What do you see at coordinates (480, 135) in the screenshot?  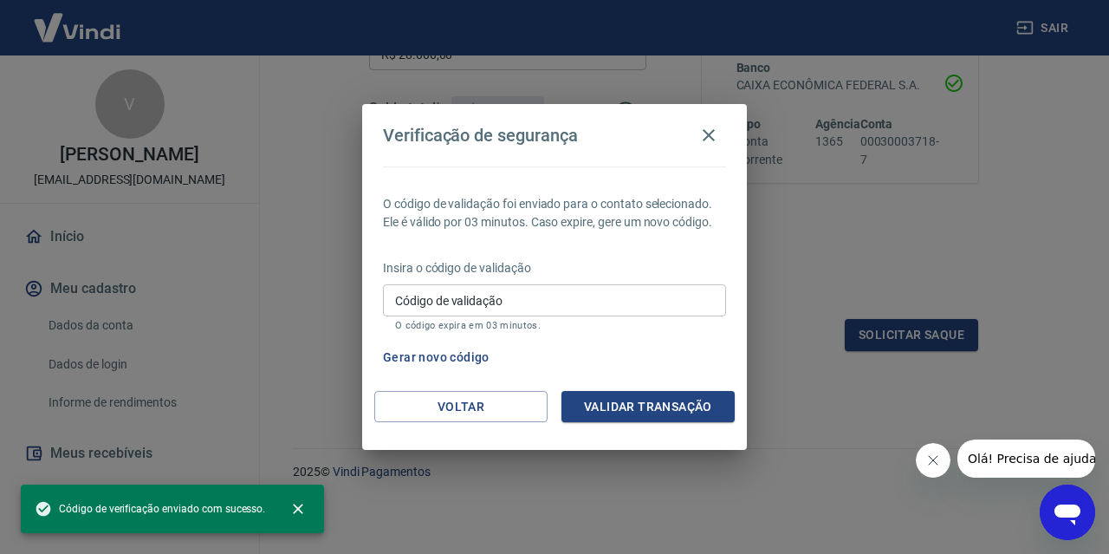 I see `h4: Verificação de segurança` at bounding box center [480, 135].